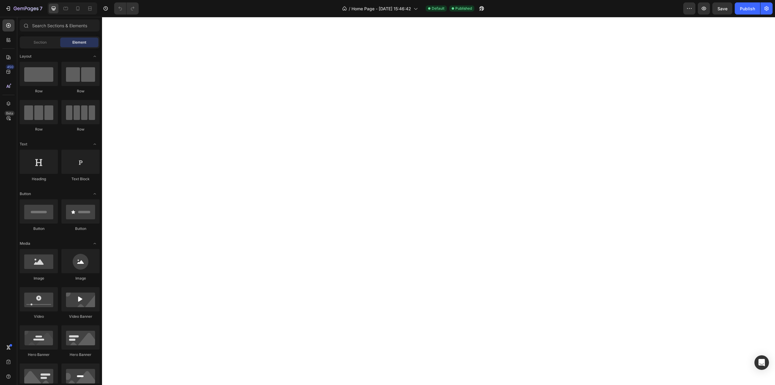  What do you see at coordinates (24, 8) in the screenshot?
I see `button: 7` at bounding box center [24, 8].